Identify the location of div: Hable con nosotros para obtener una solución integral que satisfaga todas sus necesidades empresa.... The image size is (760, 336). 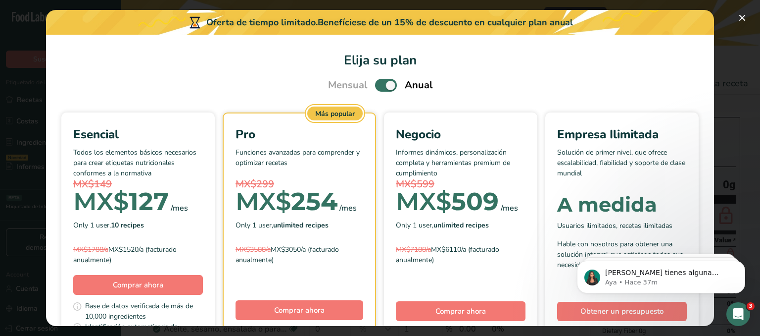
(622, 254).